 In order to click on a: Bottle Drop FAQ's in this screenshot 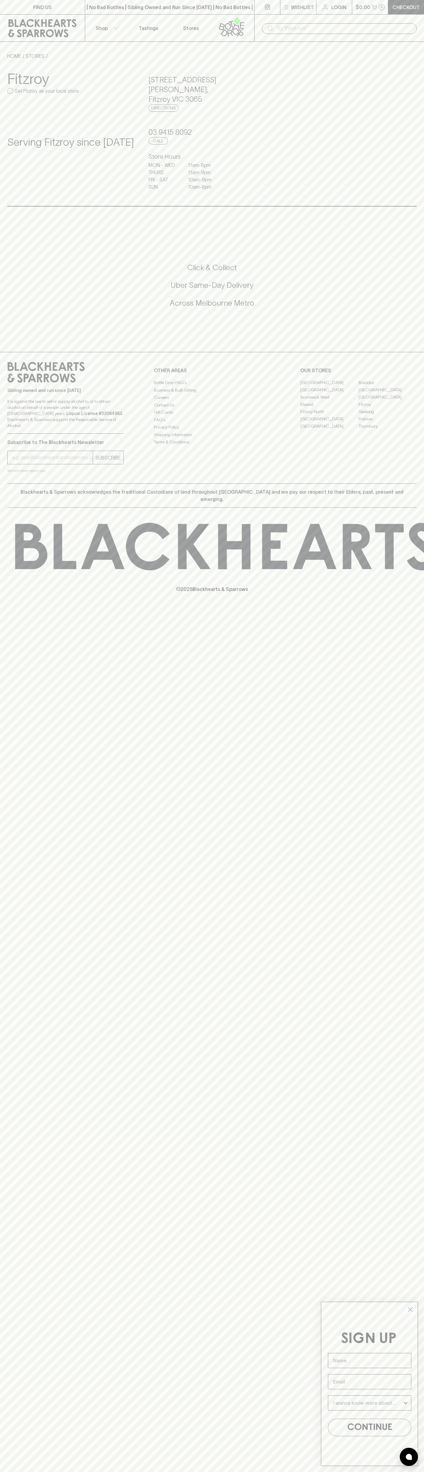, I will do `click(212, 383)`.